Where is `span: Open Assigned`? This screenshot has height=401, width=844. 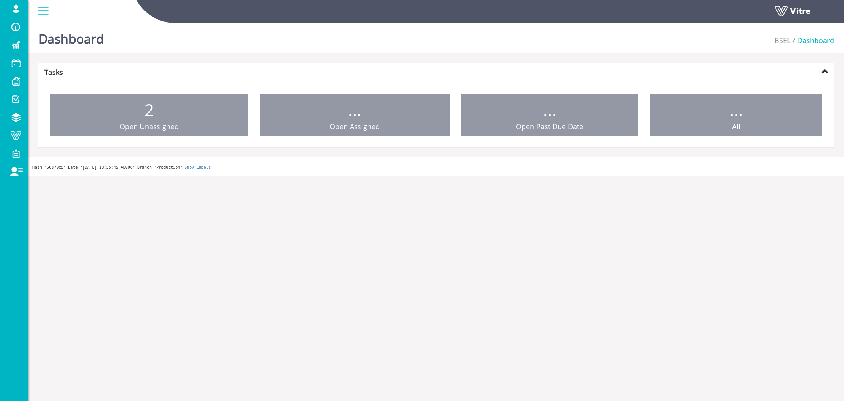
span: Open Assigned is located at coordinates (355, 126).